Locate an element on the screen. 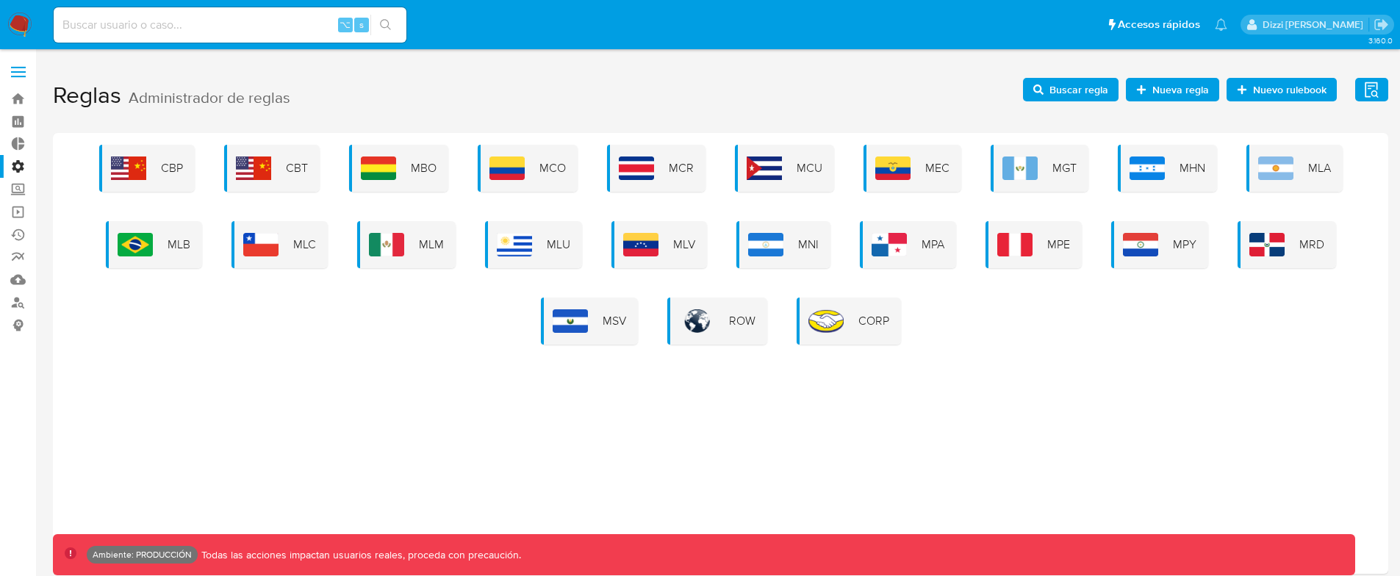 The height and width of the screenshot is (576, 1400). input: Buscar usuario o caso... is located at coordinates (230, 25).